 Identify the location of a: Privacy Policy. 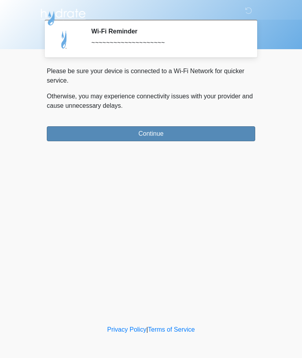
(127, 329).